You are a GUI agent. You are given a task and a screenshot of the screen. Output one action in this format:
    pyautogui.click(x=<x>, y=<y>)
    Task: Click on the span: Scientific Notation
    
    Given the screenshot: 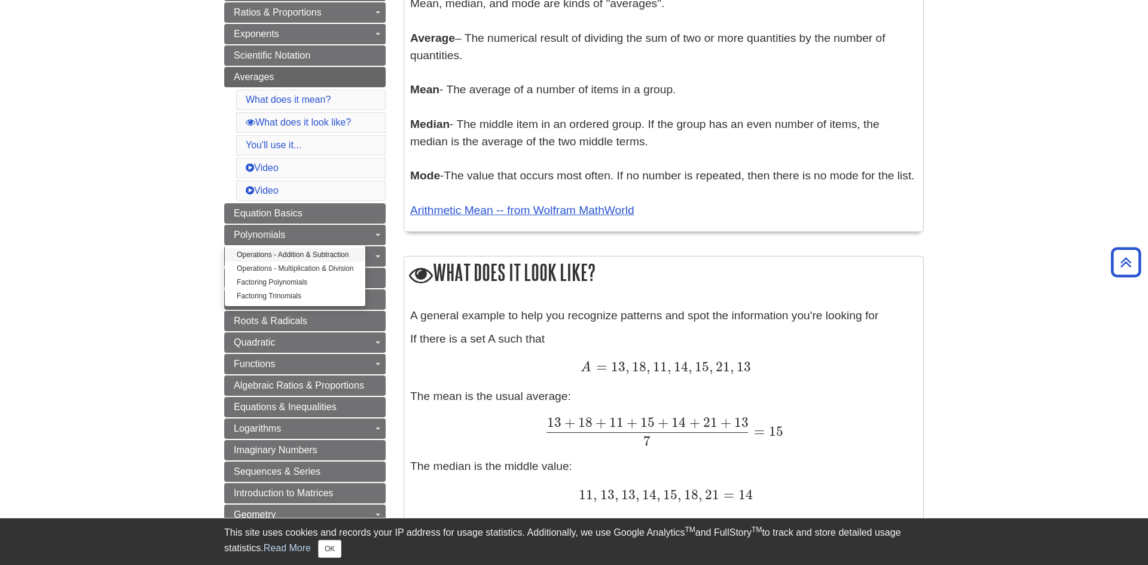 What is the action you would take?
    pyautogui.click(x=272, y=55)
    